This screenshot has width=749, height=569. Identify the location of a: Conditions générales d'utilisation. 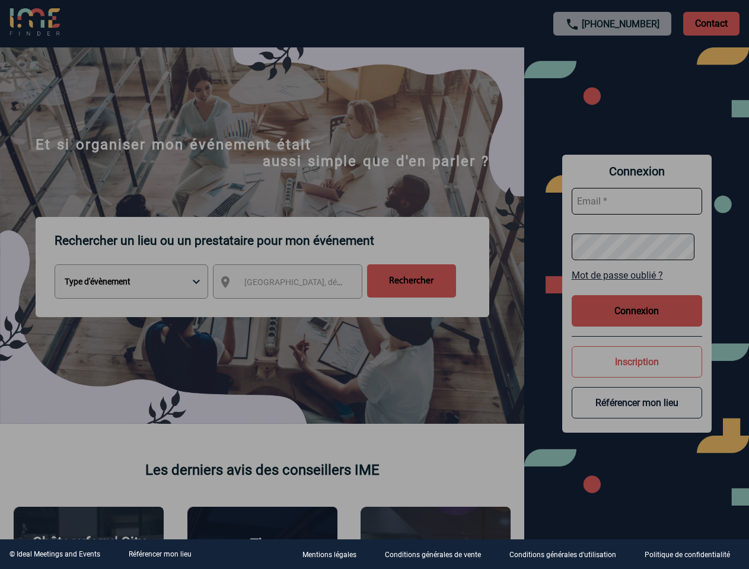
(568, 555).